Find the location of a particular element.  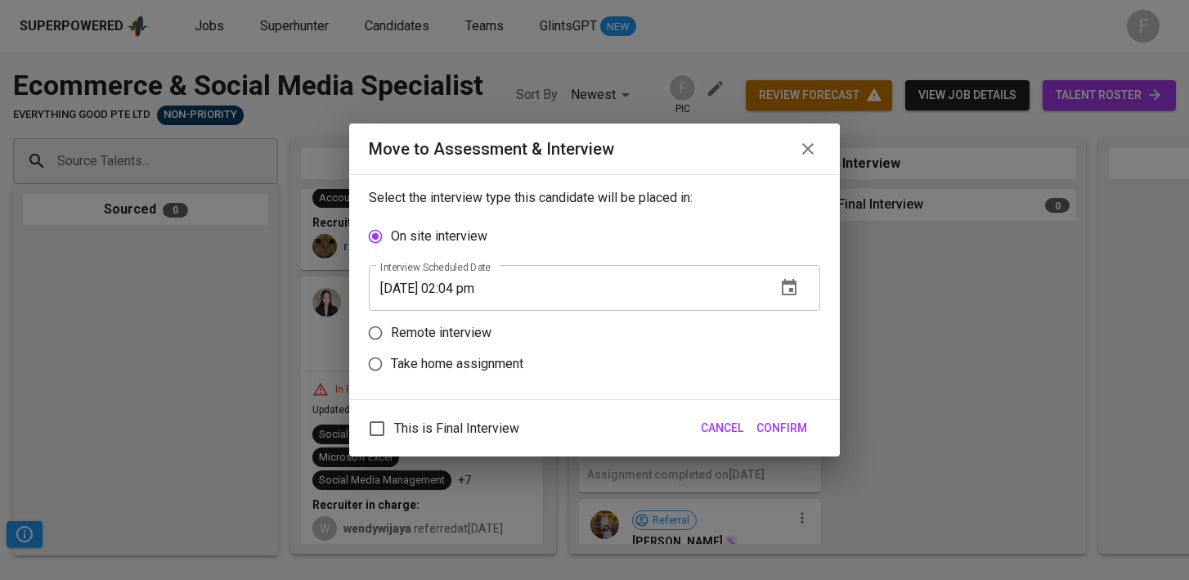

button: Cancel is located at coordinates (722, 428).